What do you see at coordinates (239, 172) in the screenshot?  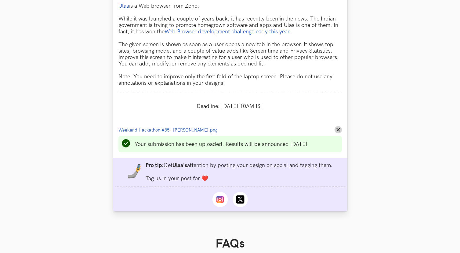 I see `li: Get attention by posting your design on social and tagging them. Tag us in your post for ❤️` at bounding box center [239, 172].